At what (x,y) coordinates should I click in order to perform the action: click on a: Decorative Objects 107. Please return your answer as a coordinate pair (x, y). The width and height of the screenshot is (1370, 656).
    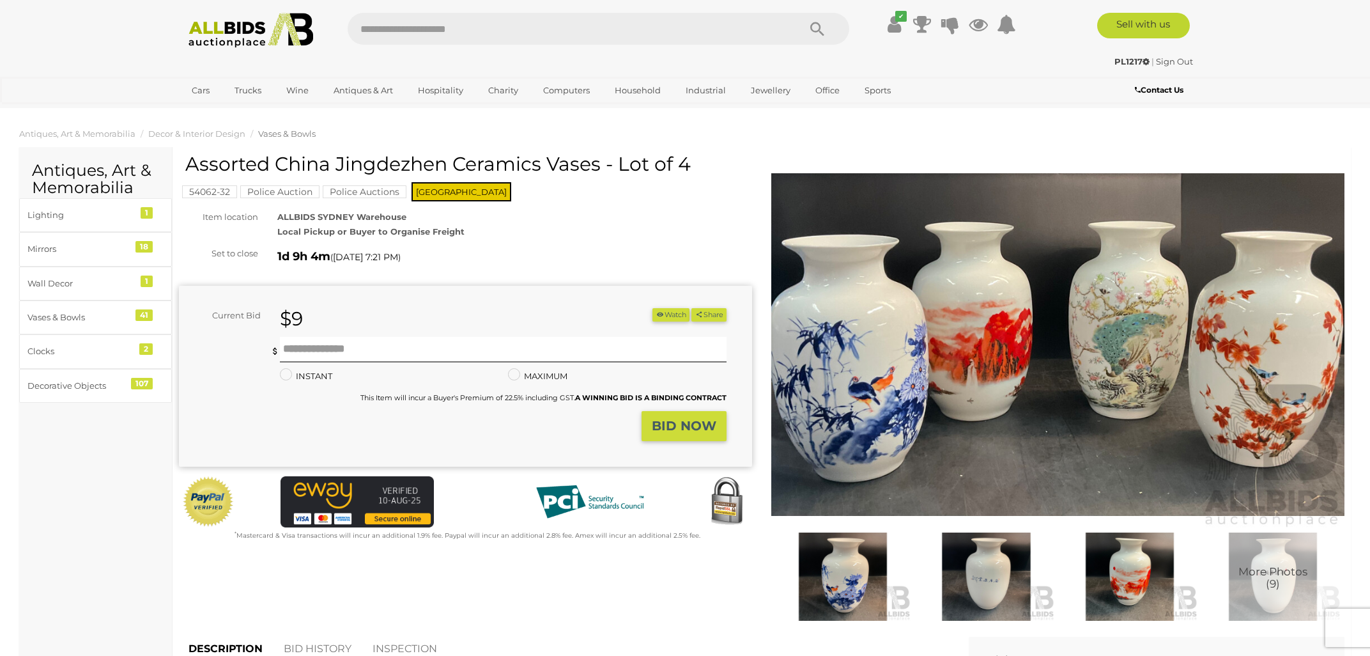
    Looking at the image, I should click on (95, 385).